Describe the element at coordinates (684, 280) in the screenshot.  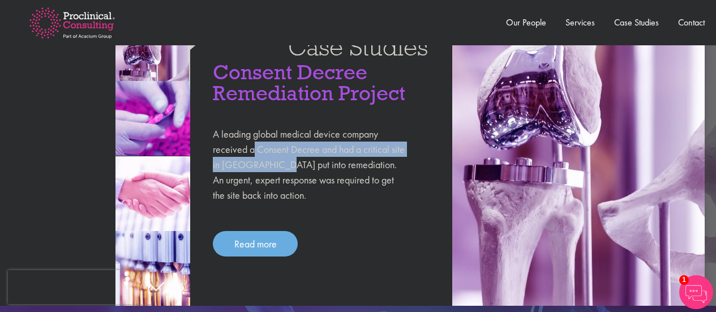
I see `span: 1` at that location.